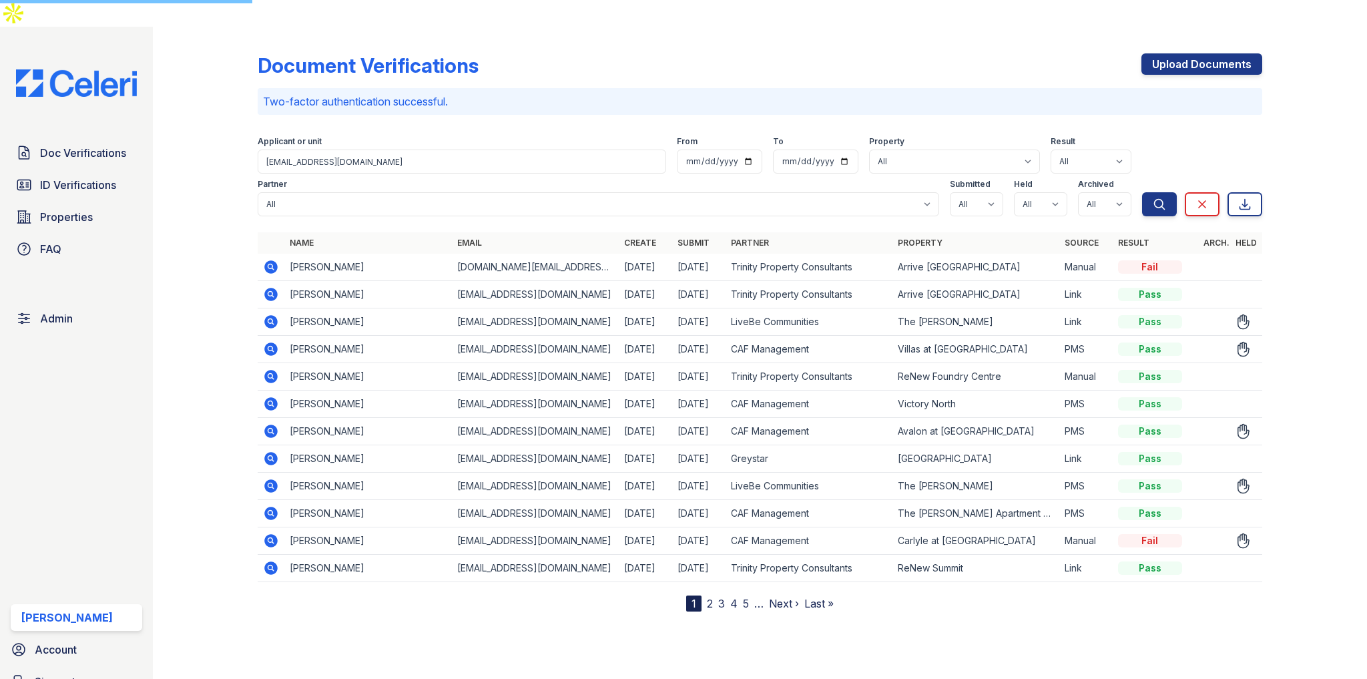 This screenshot has width=1367, height=679. What do you see at coordinates (76, 153) in the screenshot?
I see `a: Doc Verifications` at bounding box center [76, 153].